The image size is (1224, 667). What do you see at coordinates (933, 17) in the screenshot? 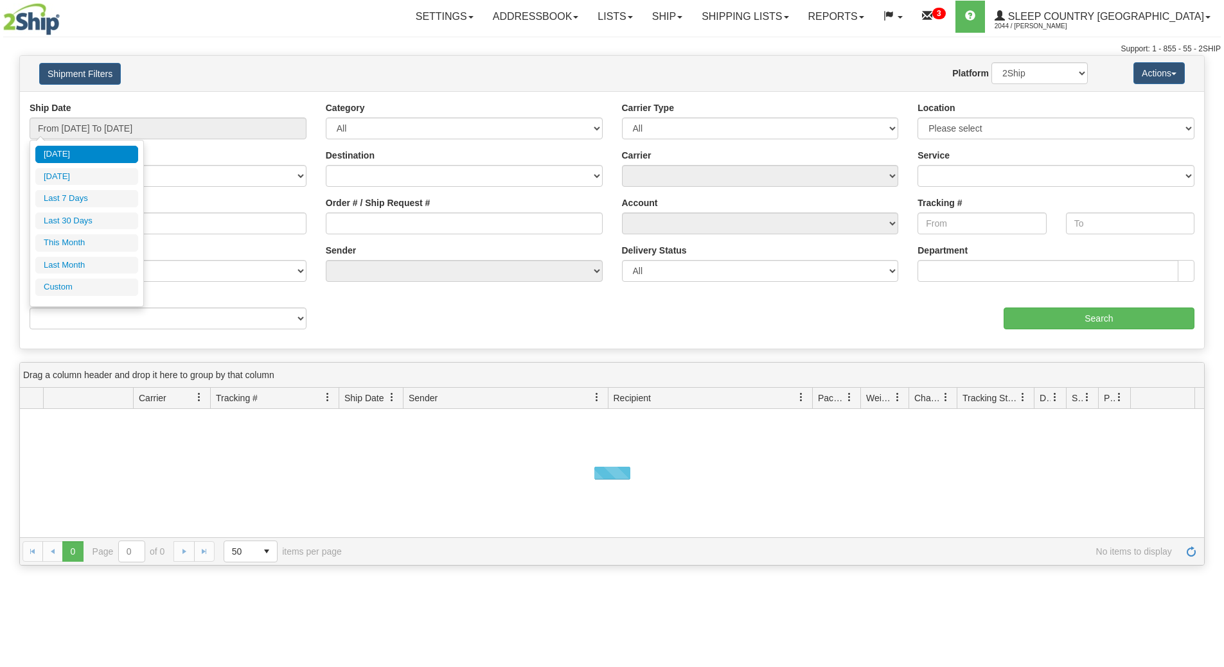
I see `a: 3` at bounding box center [933, 17].